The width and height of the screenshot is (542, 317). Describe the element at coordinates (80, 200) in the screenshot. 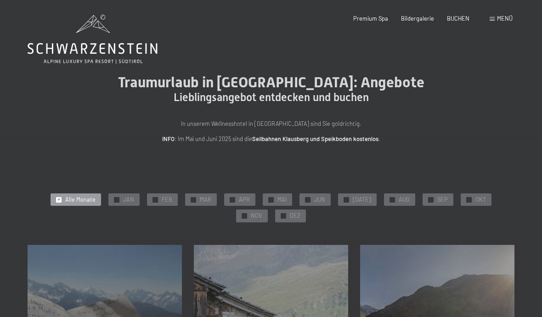

I see `span: Alle Monate` at that location.